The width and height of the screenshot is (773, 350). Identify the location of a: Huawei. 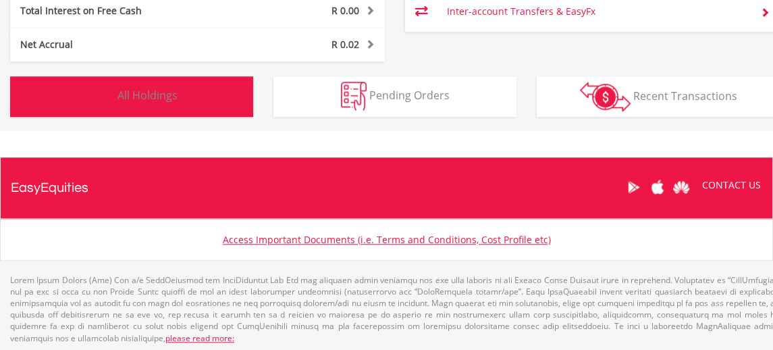
(681, 187).